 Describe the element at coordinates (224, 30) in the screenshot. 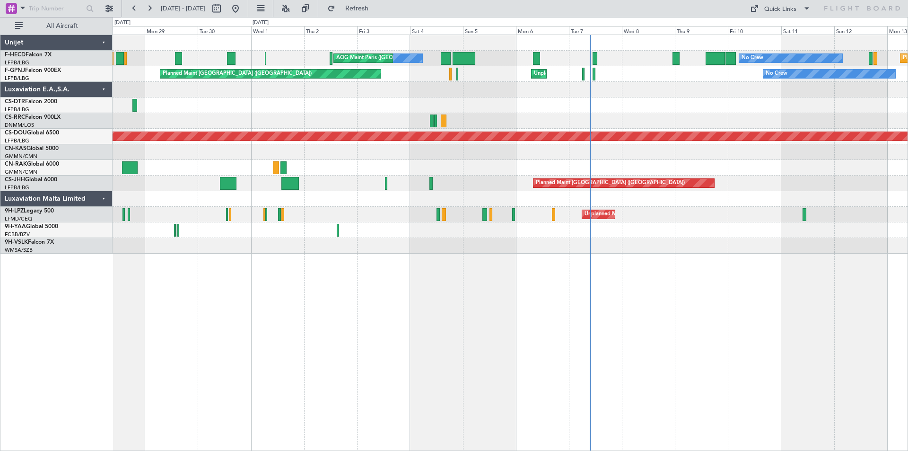

I see `div: Tue 30` at that location.